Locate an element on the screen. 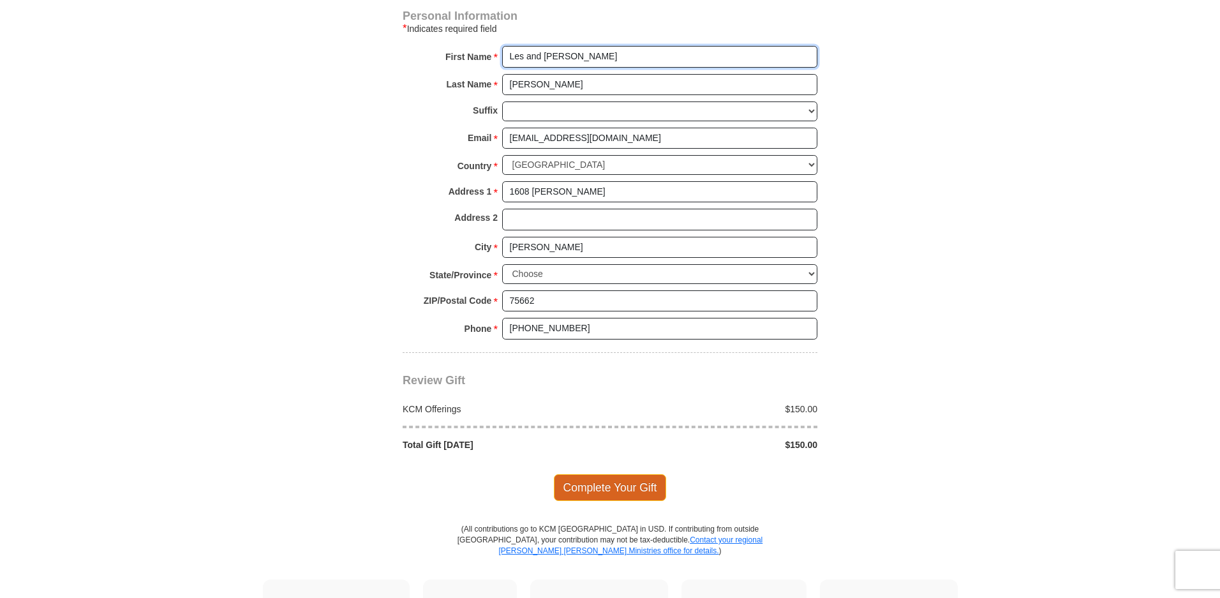 Image resolution: width=1220 pixels, height=598 pixels. div: Indicates required field is located at coordinates (610, 29).